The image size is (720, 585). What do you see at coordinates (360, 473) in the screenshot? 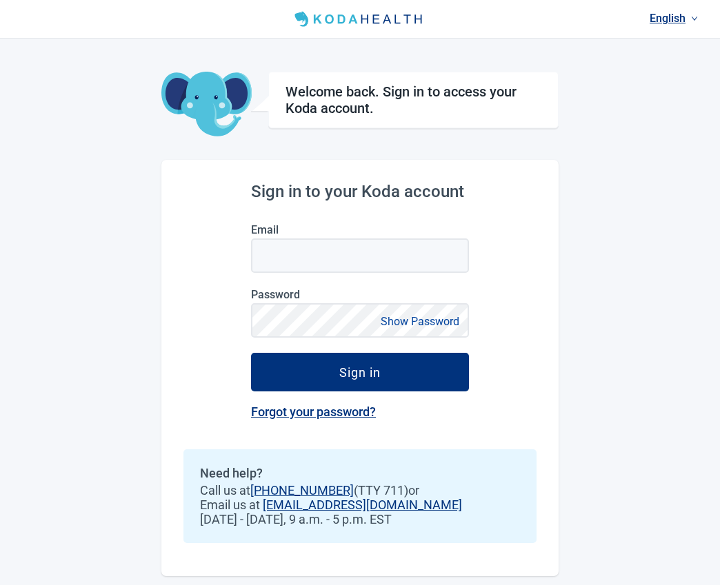
I see `h2: Need help?` at bounding box center [360, 473].